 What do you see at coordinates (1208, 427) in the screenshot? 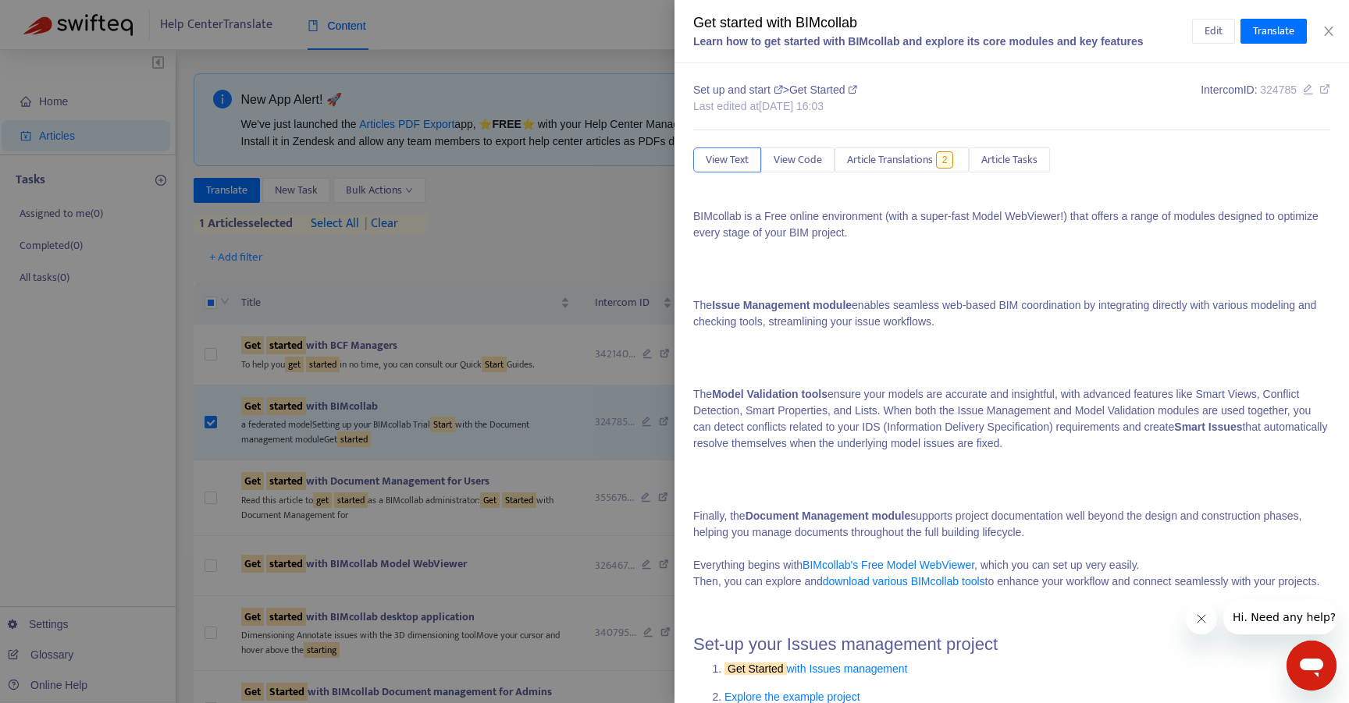
I see `b: Smart Issues` at bounding box center [1208, 427].